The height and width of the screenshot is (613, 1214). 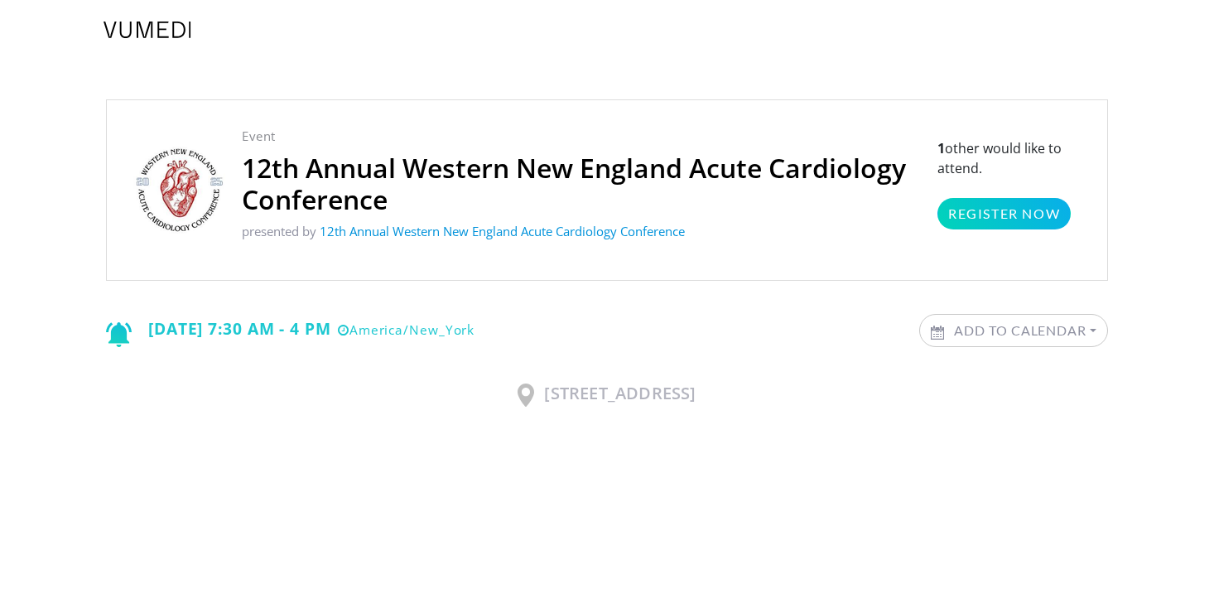 What do you see at coordinates (581, 184) in the screenshot?
I see `h2: 12th Annual Western New England Acute Cardiology Conference` at bounding box center [581, 184].